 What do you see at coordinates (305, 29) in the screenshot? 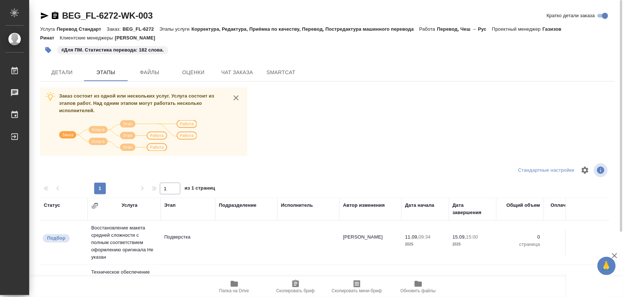
I see `p: Корректура, Редактура, Приёмка по качеству, Перевод, Постредактура машинного перевода` at bounding box center [305, 29].